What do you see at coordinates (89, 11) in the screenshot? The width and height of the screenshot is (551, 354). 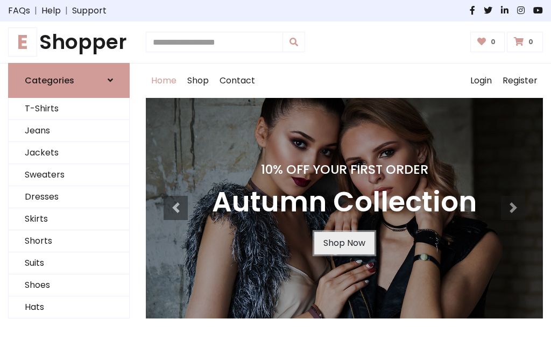 I see `a: Support` at bounding box center [89, 11].